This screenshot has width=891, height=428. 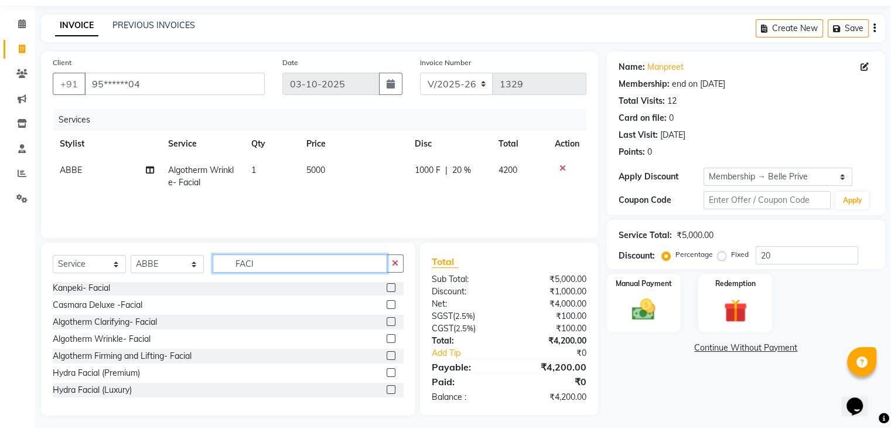 What do you see at coordinates (450, 144) in the screenshot?
I see `th: Disc` at bounding box center [450, 144].